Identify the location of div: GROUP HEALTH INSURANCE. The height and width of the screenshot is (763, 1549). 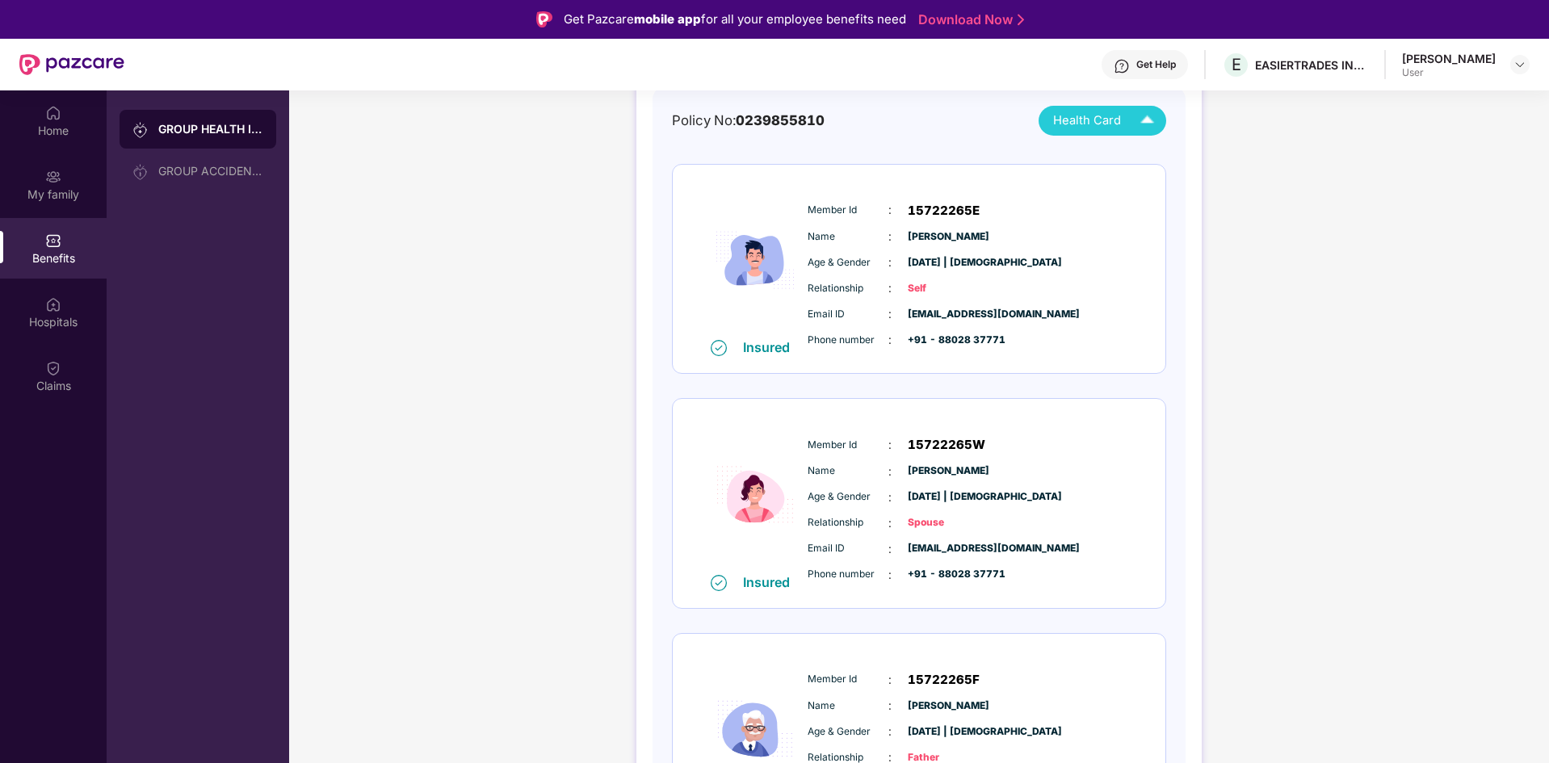
(211, 129).